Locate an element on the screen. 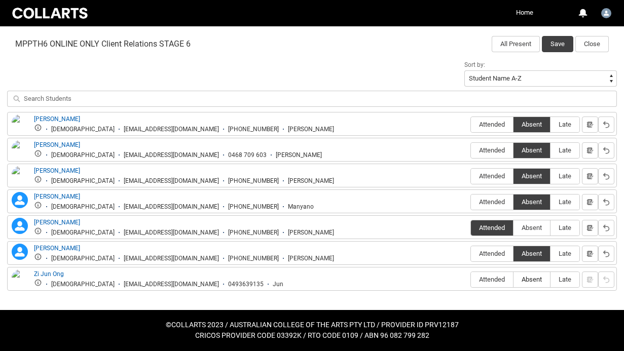  div: Jun is located at coordinates (278, 284).